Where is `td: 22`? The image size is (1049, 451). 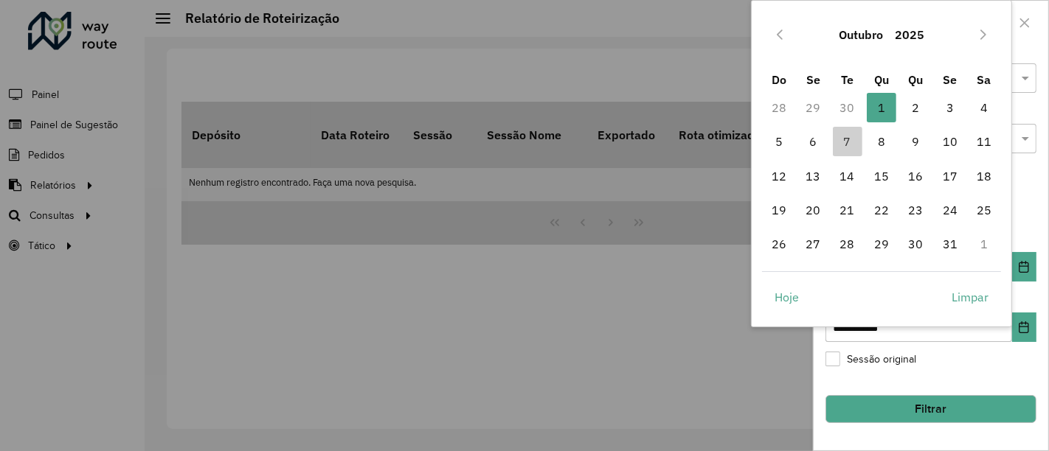
td: 22 is located at coordinates (881, 210).